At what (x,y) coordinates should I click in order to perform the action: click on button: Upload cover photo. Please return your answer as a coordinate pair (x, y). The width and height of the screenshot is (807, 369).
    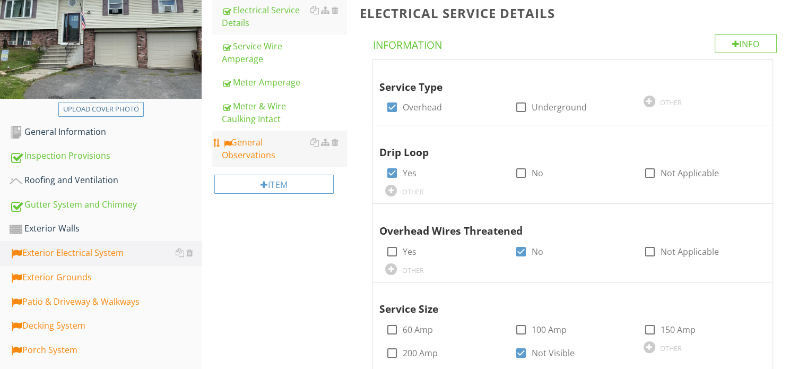
    Looking at the image, I should click on (101, 109).